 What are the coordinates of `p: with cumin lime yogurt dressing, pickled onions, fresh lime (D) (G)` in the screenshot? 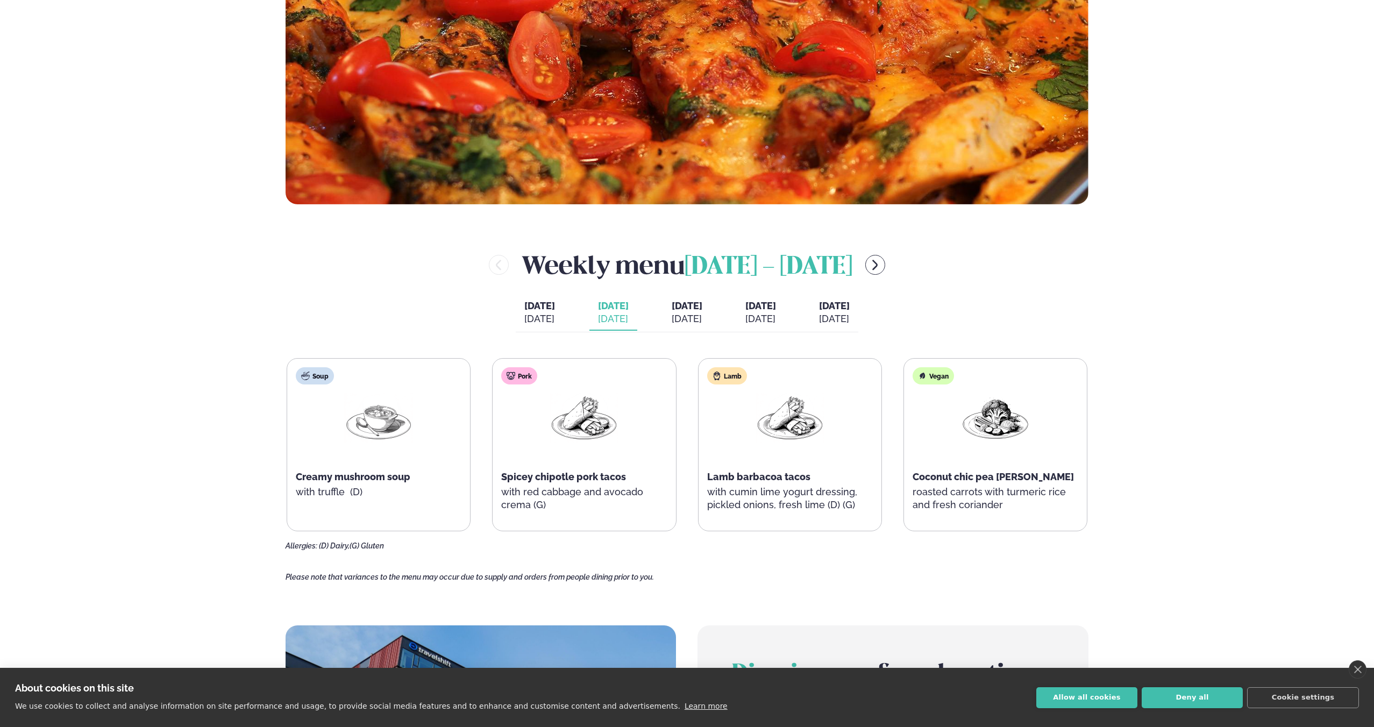 It's located at (790, 498).